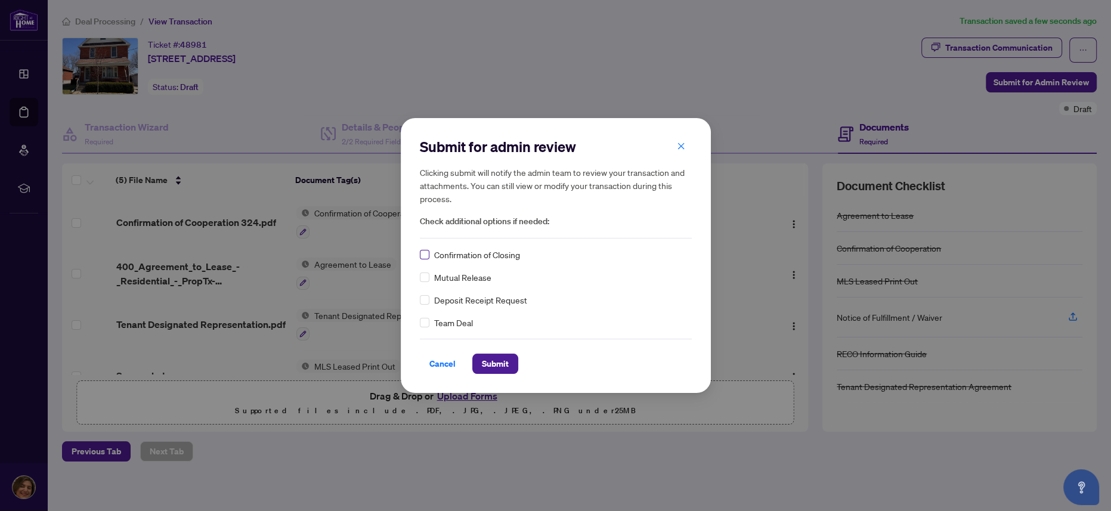 The width and height of the screenshot is (1111, 511). Describe the element at coordinates (495, 364) in the screenshot. I see `span: Submit` at that location.